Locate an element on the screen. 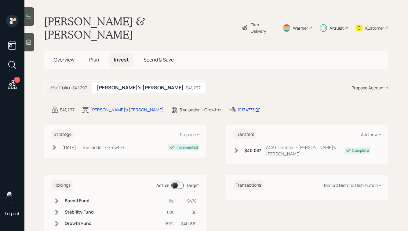 The image size is (408, 231). div: $478 is located at coordinates (189, 200).